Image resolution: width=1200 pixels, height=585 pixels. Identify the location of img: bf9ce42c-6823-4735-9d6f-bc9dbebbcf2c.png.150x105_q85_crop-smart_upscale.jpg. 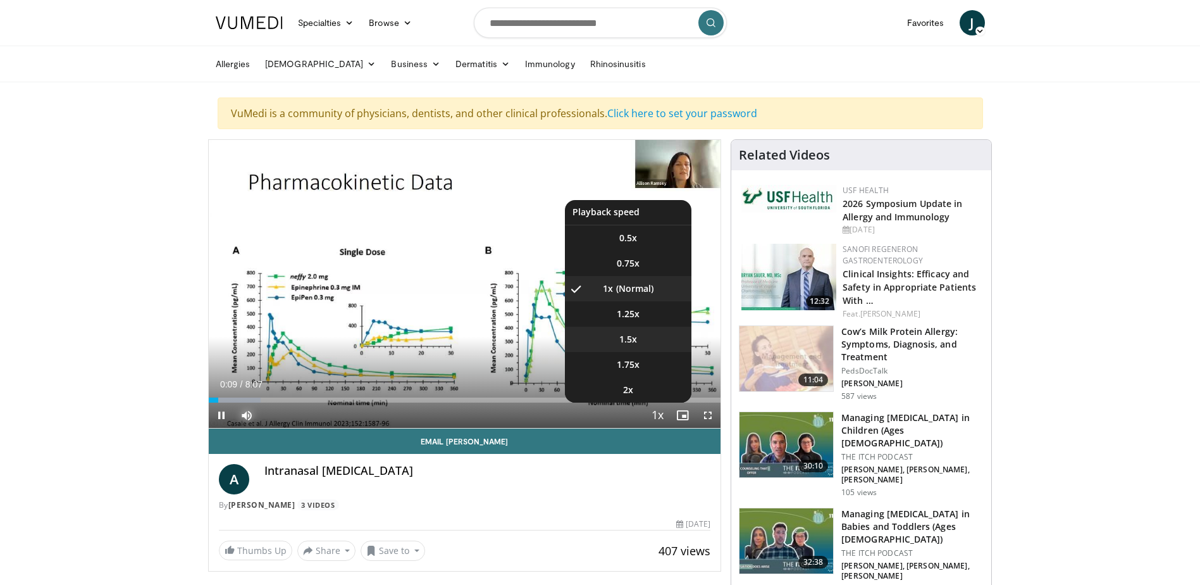
(789, 276).